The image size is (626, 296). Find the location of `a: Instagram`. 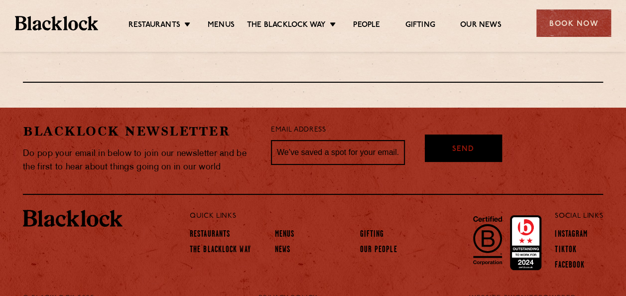

a: Instagram is located at coordinates (572, 235).